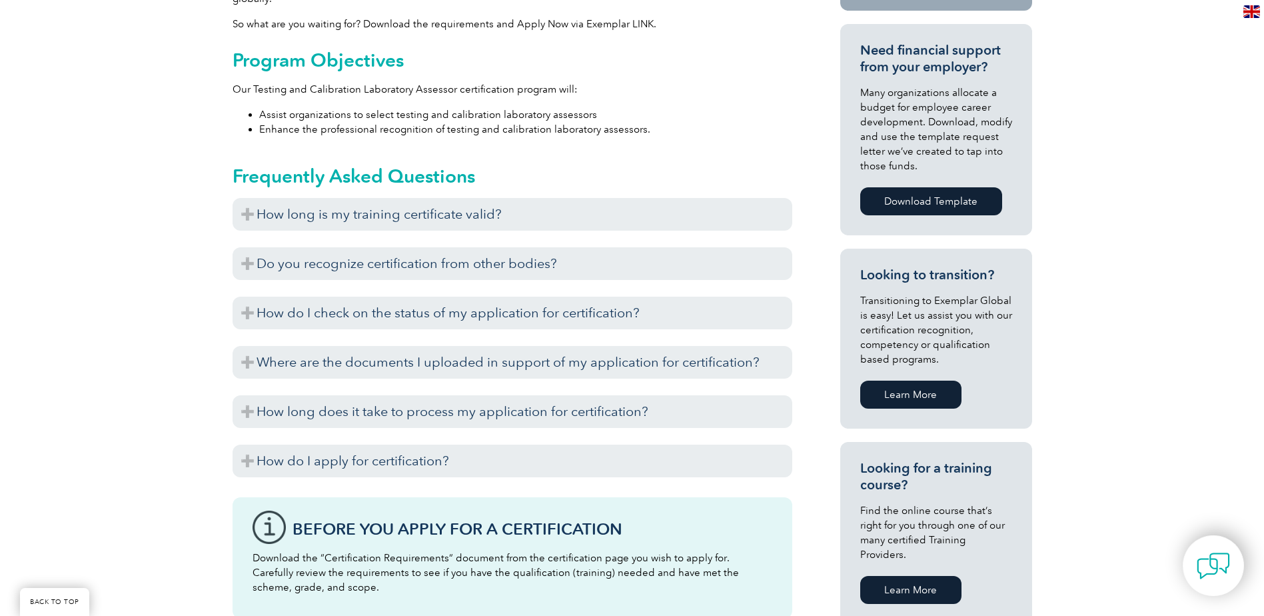  I want to click on h2: Frequently Asked Questions, so click(512, 176).